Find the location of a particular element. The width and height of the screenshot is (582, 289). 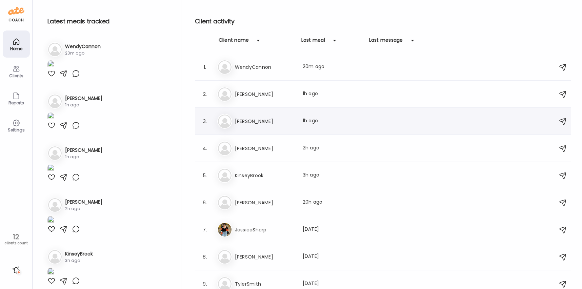

div: Reports is located at coordinates (16, 103).